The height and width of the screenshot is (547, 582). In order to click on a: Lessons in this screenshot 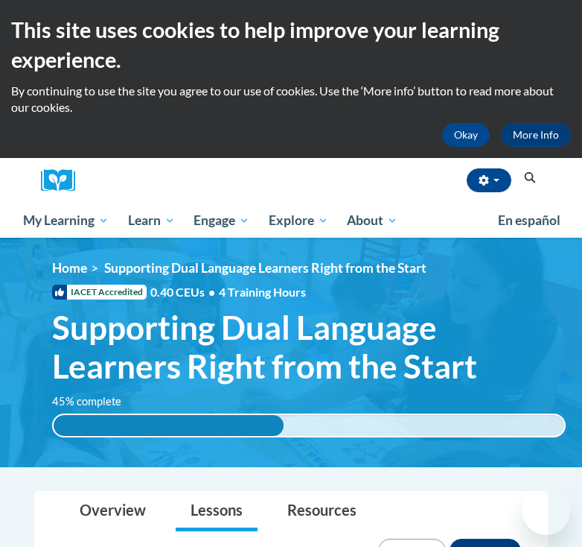, I will do `click(217, 511)`.